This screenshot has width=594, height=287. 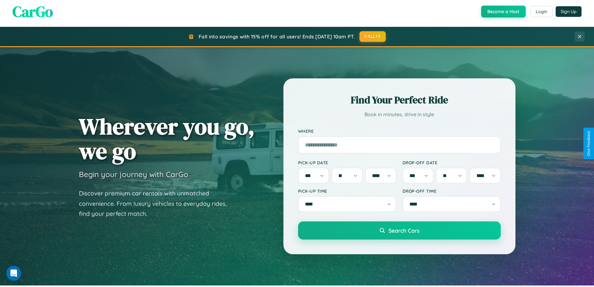 What do you see at coordinates (347, 162) in the screenshot?
I see `label: Pick-up Date` at bounding box center [347, 162].